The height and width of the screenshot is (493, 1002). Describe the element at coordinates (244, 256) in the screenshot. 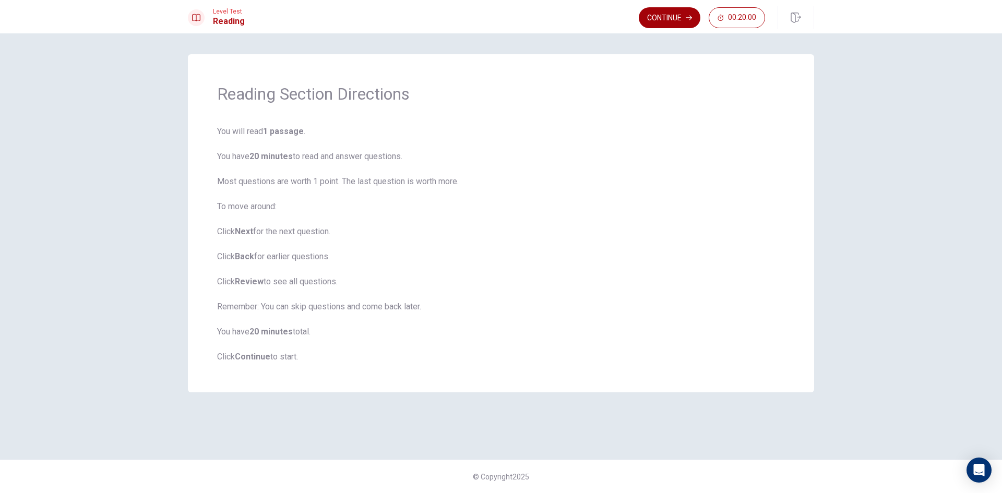

I see `b: Back` at that location.